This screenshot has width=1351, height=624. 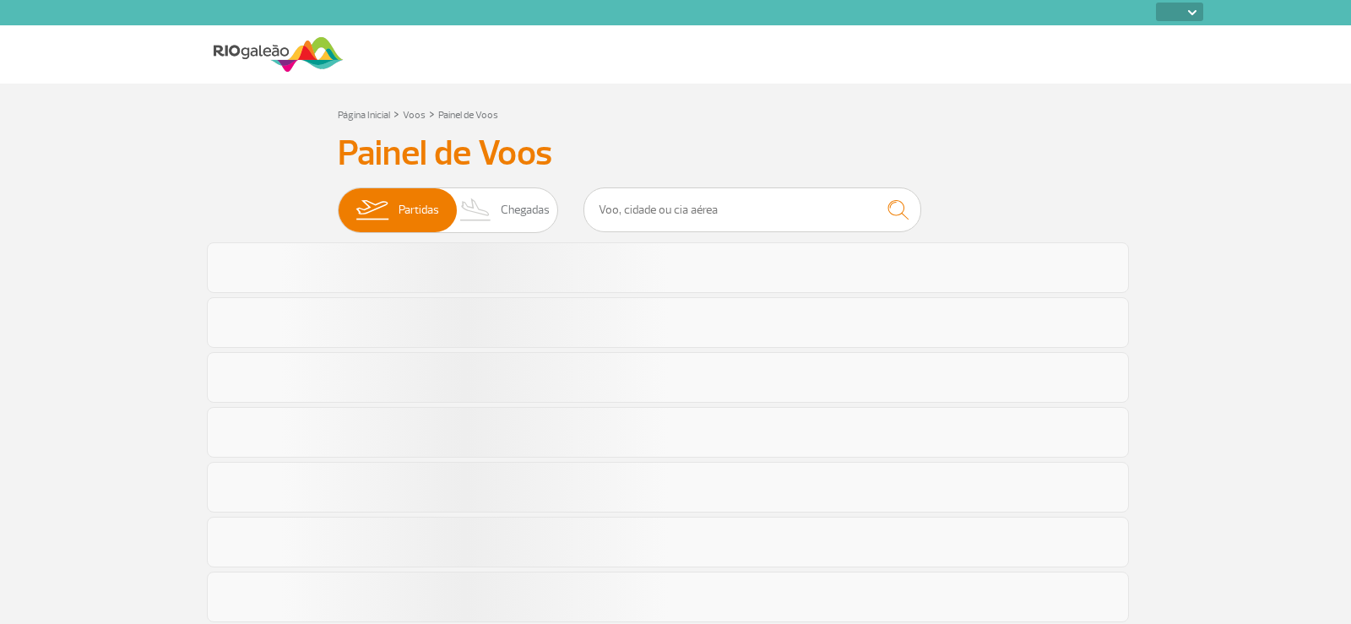 I want to click on span: Partidas, so click(x=419, y=210).